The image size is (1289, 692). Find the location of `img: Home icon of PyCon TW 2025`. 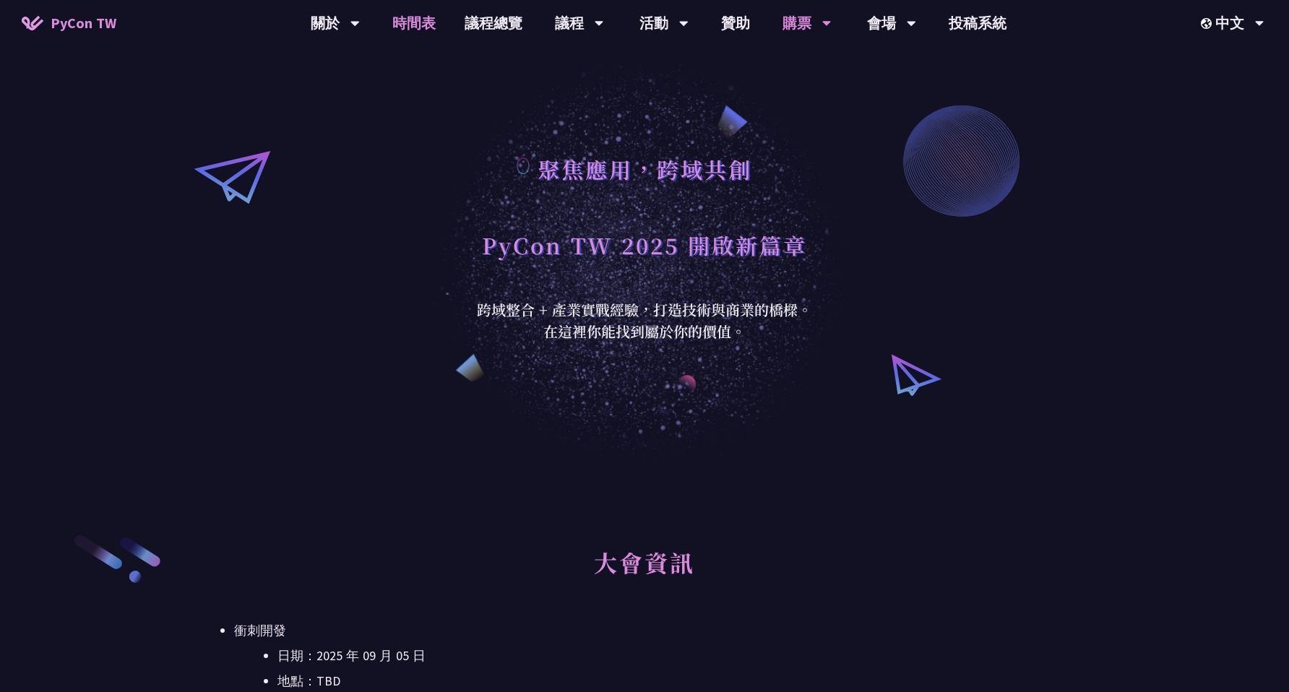

img: Home icon of PyCon TW 2025 is located at coordinates (33, 23).